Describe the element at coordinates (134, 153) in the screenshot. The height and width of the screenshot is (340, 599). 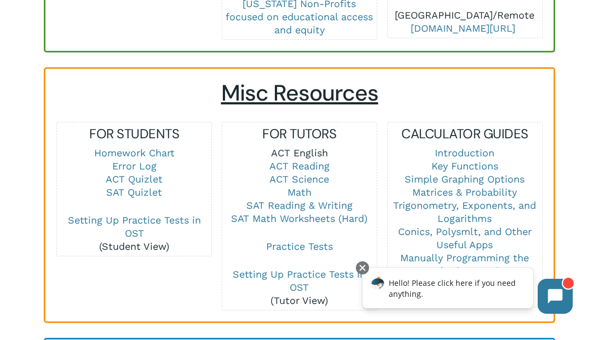
I see `a: Homework Chart` at that location.